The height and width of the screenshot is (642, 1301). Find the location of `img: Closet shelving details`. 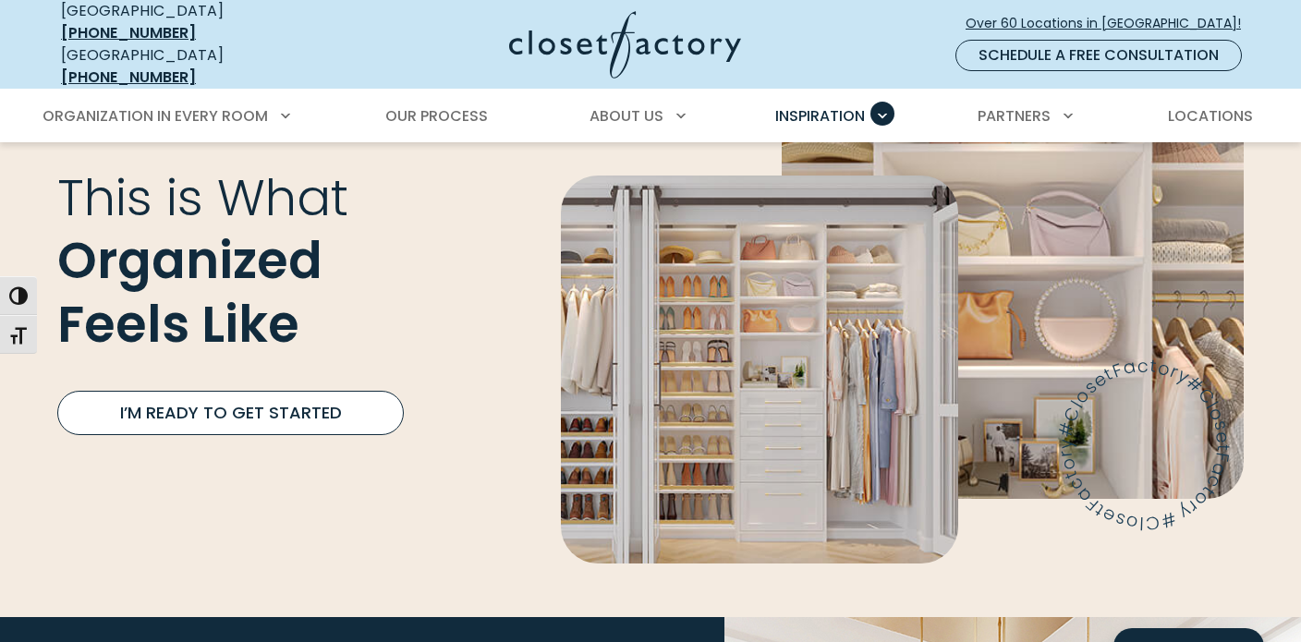

img: Closet shelving details is located at coordinates (1012, 300).